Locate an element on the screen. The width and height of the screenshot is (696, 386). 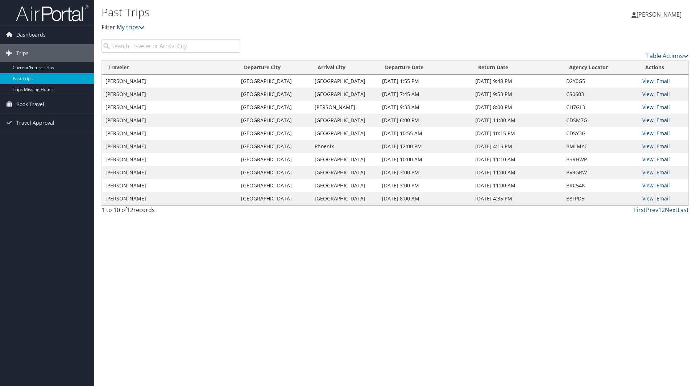
th: Agency Locator: activate to sort column ascending is located at coordinates (601, 67).